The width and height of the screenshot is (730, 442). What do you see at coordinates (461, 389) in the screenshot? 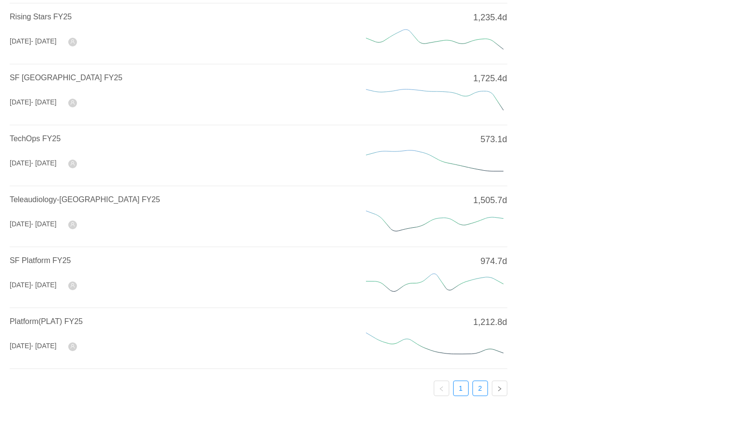
I see `li: 1` at bounding box center [461, 389].